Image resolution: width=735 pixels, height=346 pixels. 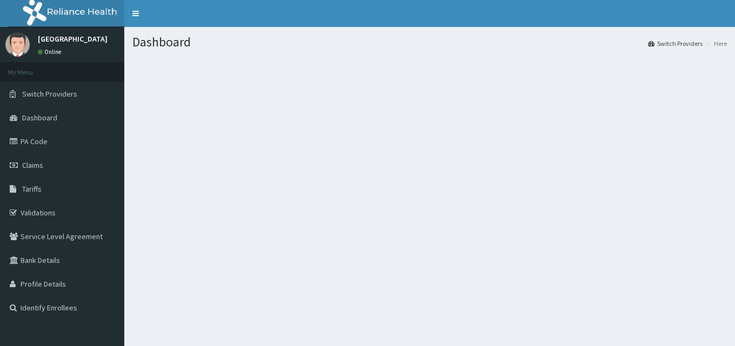 I want to click on a: Online, so click(x=51, y=52).